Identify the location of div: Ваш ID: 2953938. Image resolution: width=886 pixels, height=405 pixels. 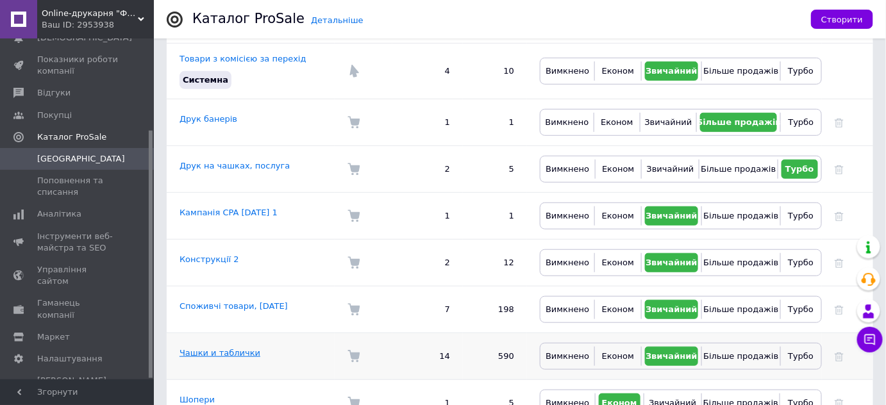
(97, 25).